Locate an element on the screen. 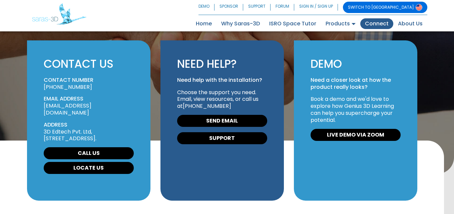 The height and width of the screenshot is (214, 454). p: Choose the support you need. Email, view resources, or call us at is located at coordinates (222, 99).